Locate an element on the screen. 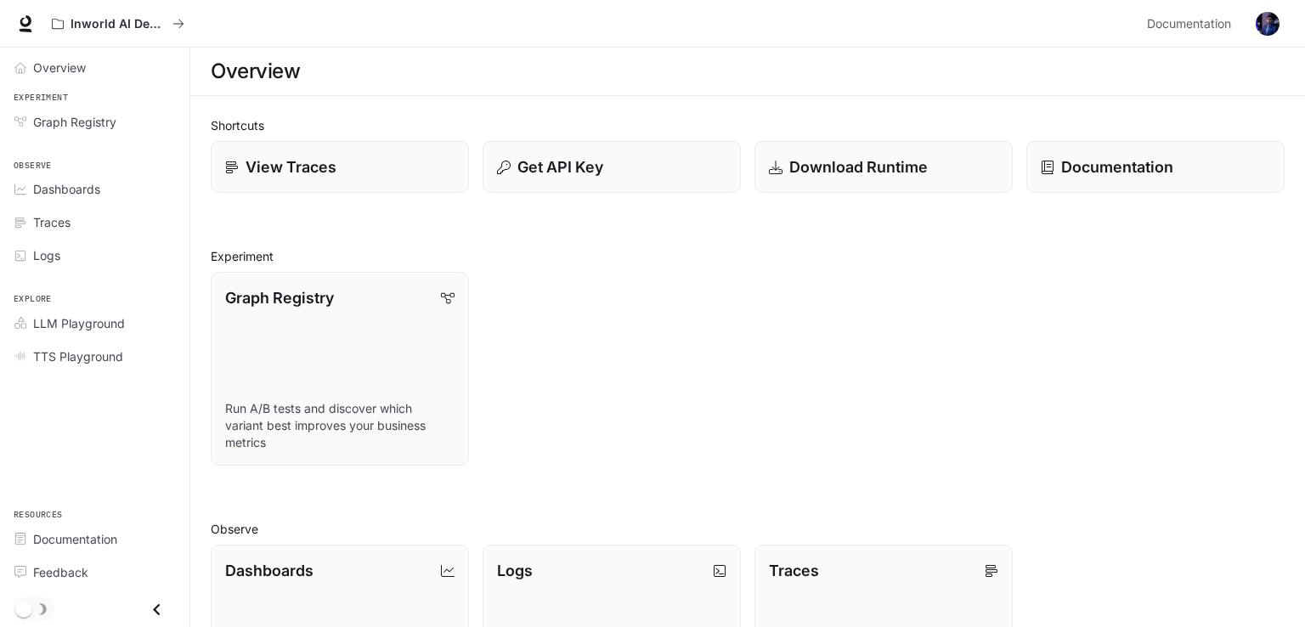 This screenshot has height=627, width=1305. a: Logs is located at coordinates (94, 255).